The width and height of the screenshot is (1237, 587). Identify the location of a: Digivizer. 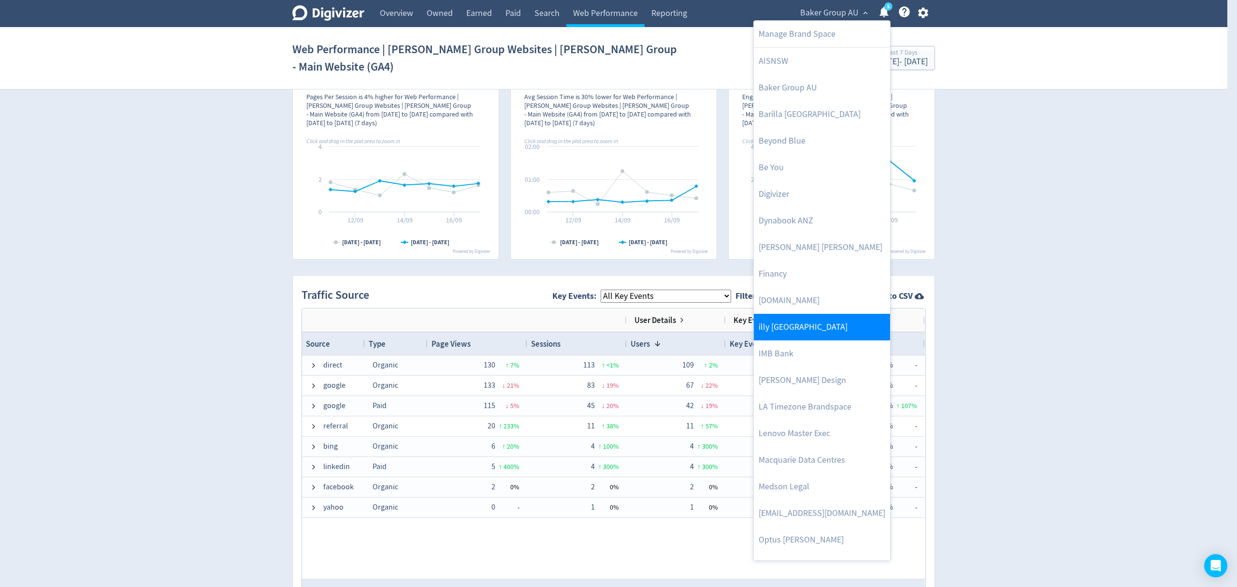
(822, 194).